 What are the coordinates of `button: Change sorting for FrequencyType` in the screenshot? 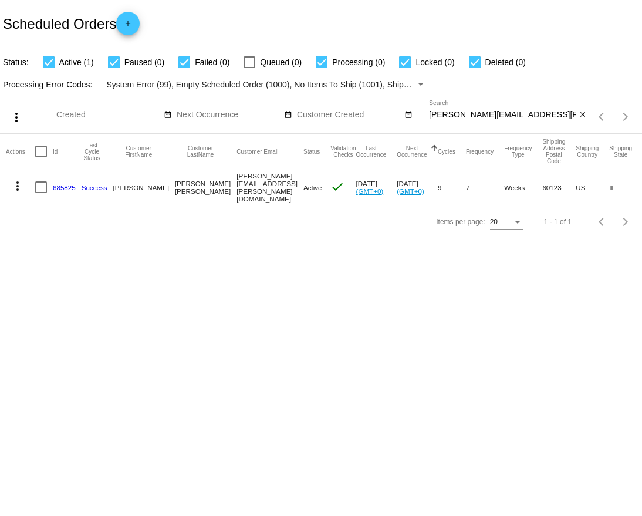 It's located at (517, 151).